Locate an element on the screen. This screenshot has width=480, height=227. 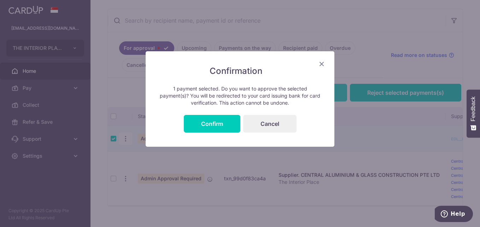
button: Cancel is located at coordinates (270, 124).